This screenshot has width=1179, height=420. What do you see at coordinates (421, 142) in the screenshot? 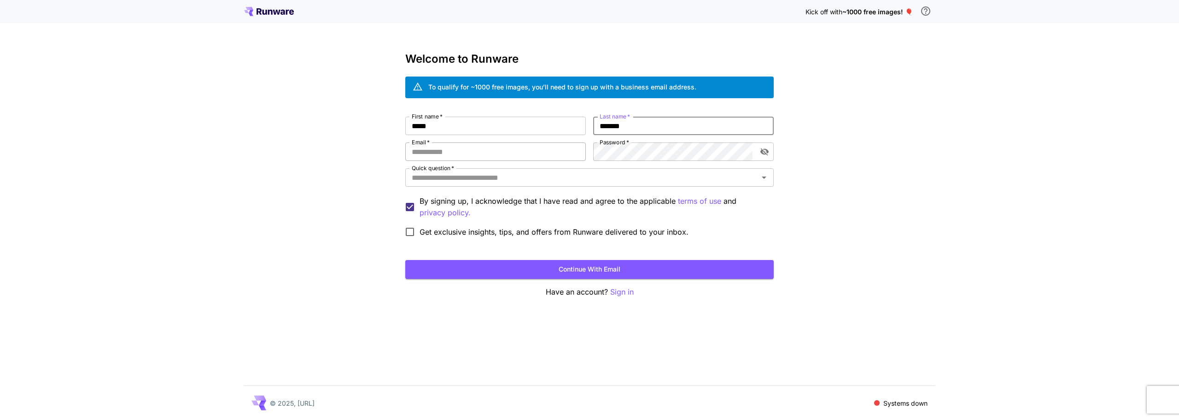
I see `label: Email` at bounding box center [421, 142].